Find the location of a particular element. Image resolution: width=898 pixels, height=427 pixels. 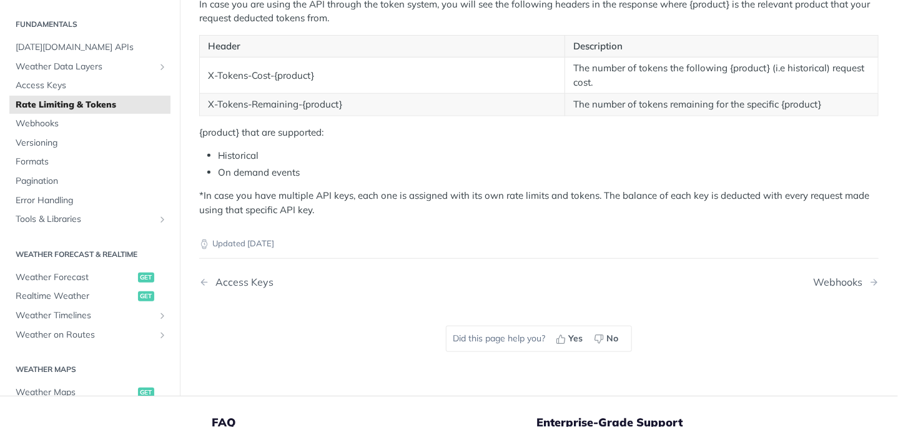

span: Weather Maps is located at coordinates (75, 392).